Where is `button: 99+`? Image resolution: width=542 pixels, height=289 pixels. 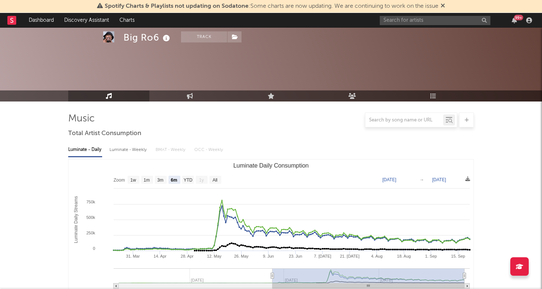
button: 99+ is located at coordinates (514, 20).